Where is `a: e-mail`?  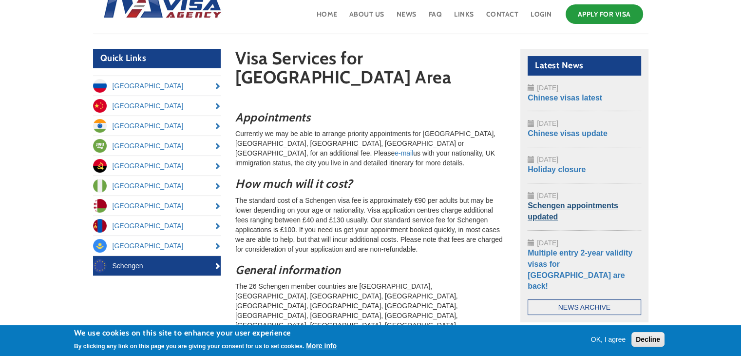 a: e-mail is located at coordinates (404, 153).